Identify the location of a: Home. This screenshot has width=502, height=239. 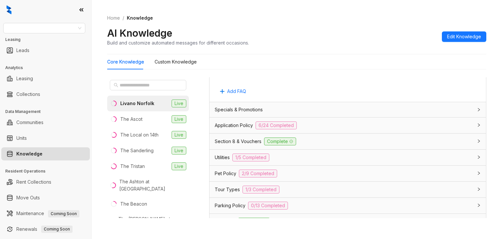
(113, 18).